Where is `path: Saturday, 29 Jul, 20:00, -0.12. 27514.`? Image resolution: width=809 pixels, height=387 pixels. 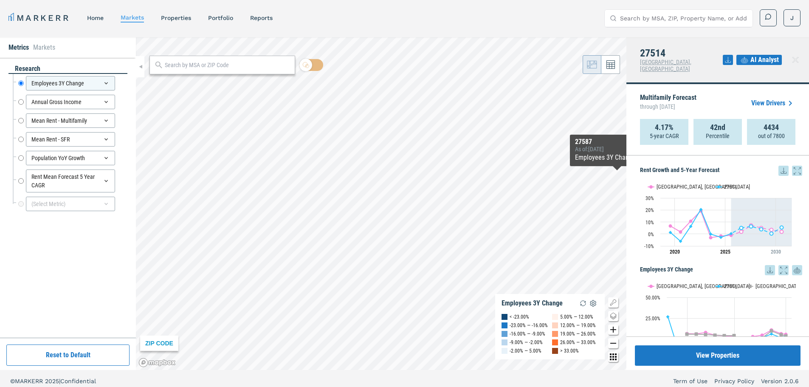
path: Saturday, 29 Jul, 20:00, -0.12. 27514. is located at coordinates (711, 234).